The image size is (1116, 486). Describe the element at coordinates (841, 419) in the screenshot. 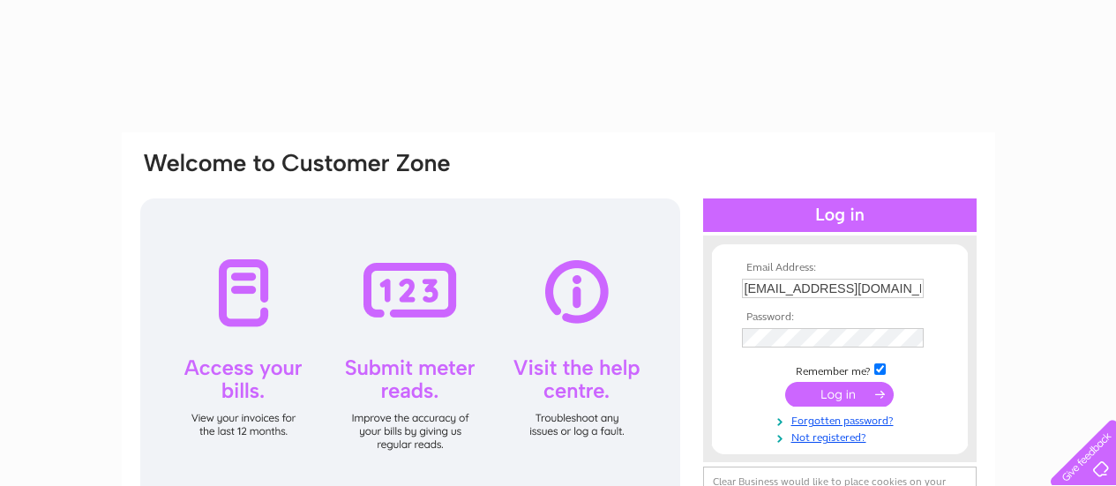

I see `a: Forgotten password?` at that location.